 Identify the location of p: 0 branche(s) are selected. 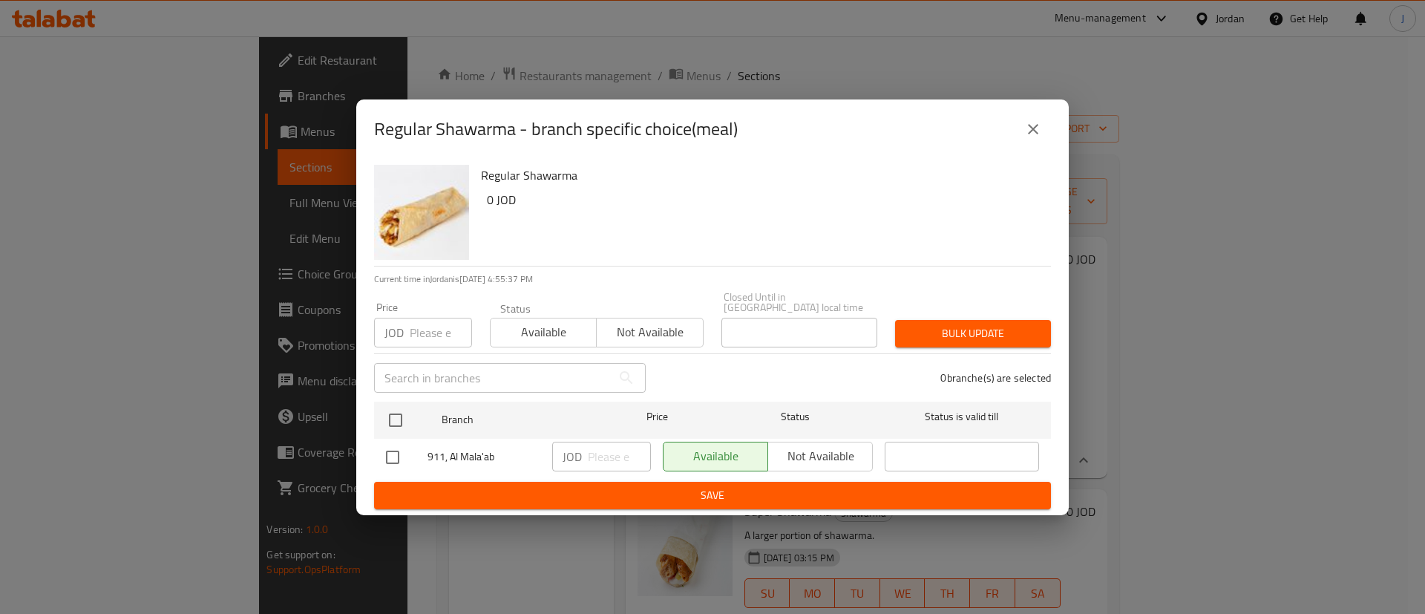
(995, 378).